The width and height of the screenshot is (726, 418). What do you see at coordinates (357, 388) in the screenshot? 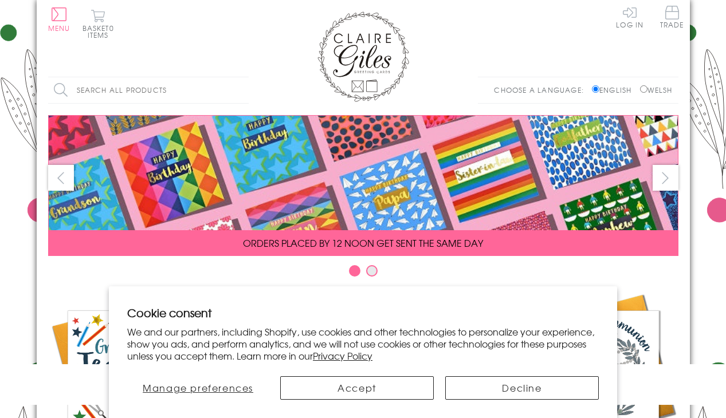
I see `button: Accept` at bounding box center [357, 388].